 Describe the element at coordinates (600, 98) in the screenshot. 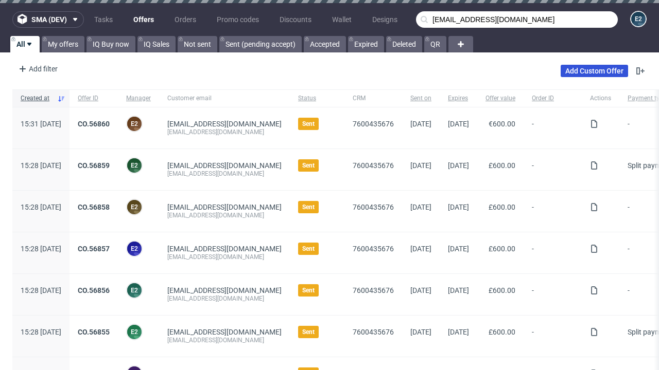

I see `span: Actions` at that location.